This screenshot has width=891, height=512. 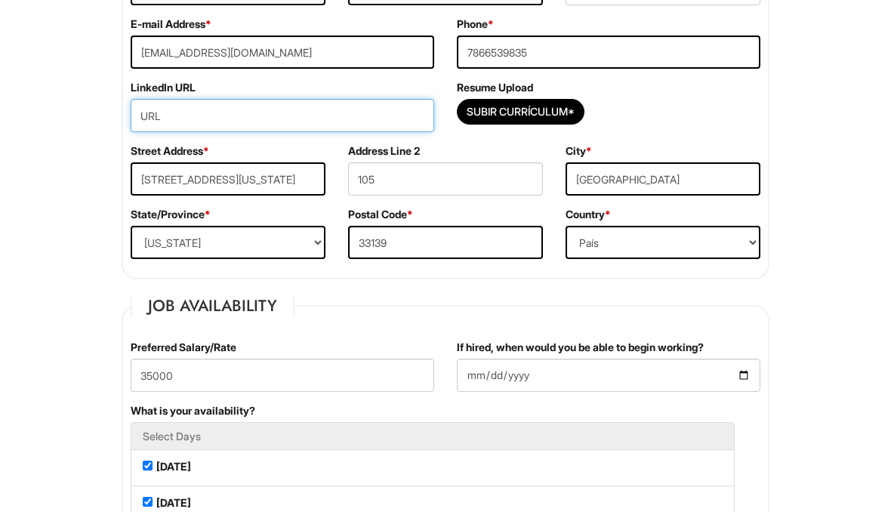 I want to click on label: Postal Code, so click(x=381, y=214).